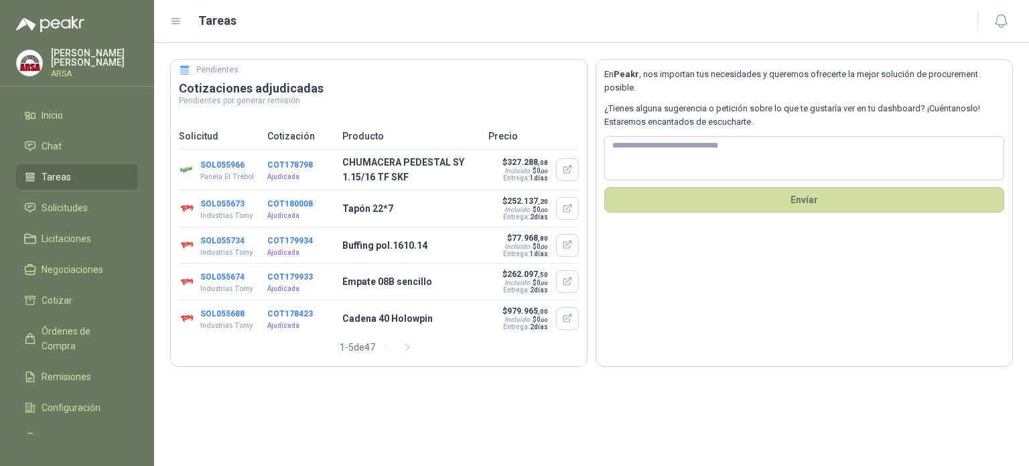  Describe the element at coordinates (527, 162) in the screenshot. I see `span: 327.288` at that location.